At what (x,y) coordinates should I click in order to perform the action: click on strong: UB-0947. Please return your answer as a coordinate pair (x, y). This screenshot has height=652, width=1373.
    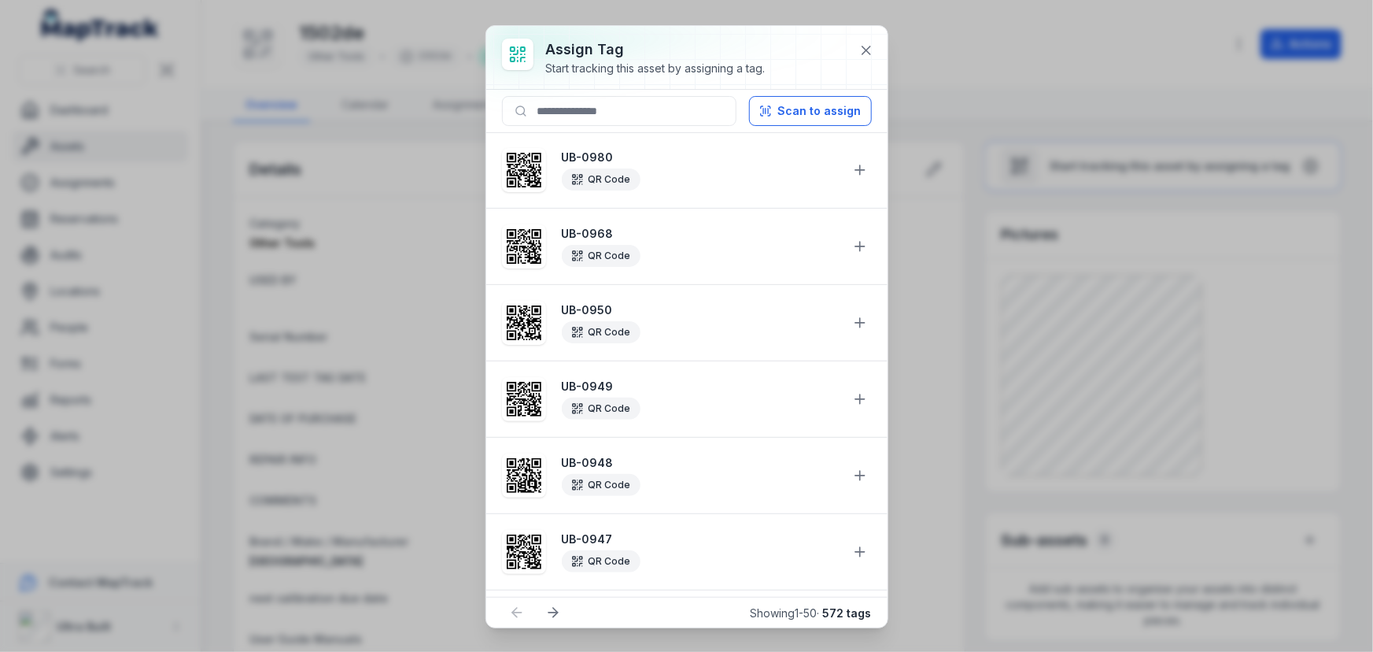
    Looking at the image, I should click on (700, 539).